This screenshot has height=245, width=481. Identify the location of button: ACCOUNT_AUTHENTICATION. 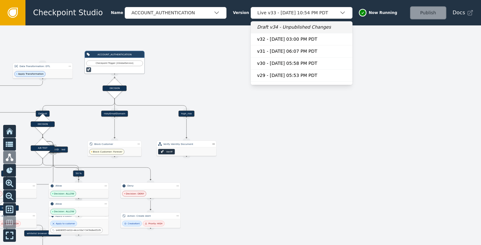
(176, 13).